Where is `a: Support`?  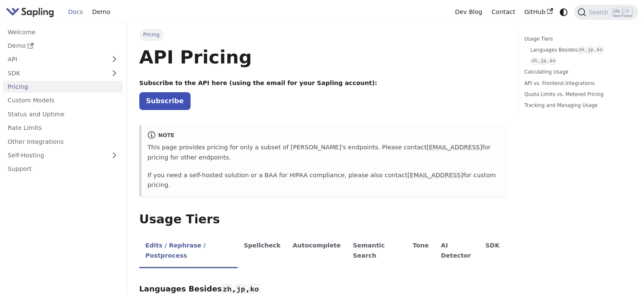
a: Support is located at coordinates (63, 169).